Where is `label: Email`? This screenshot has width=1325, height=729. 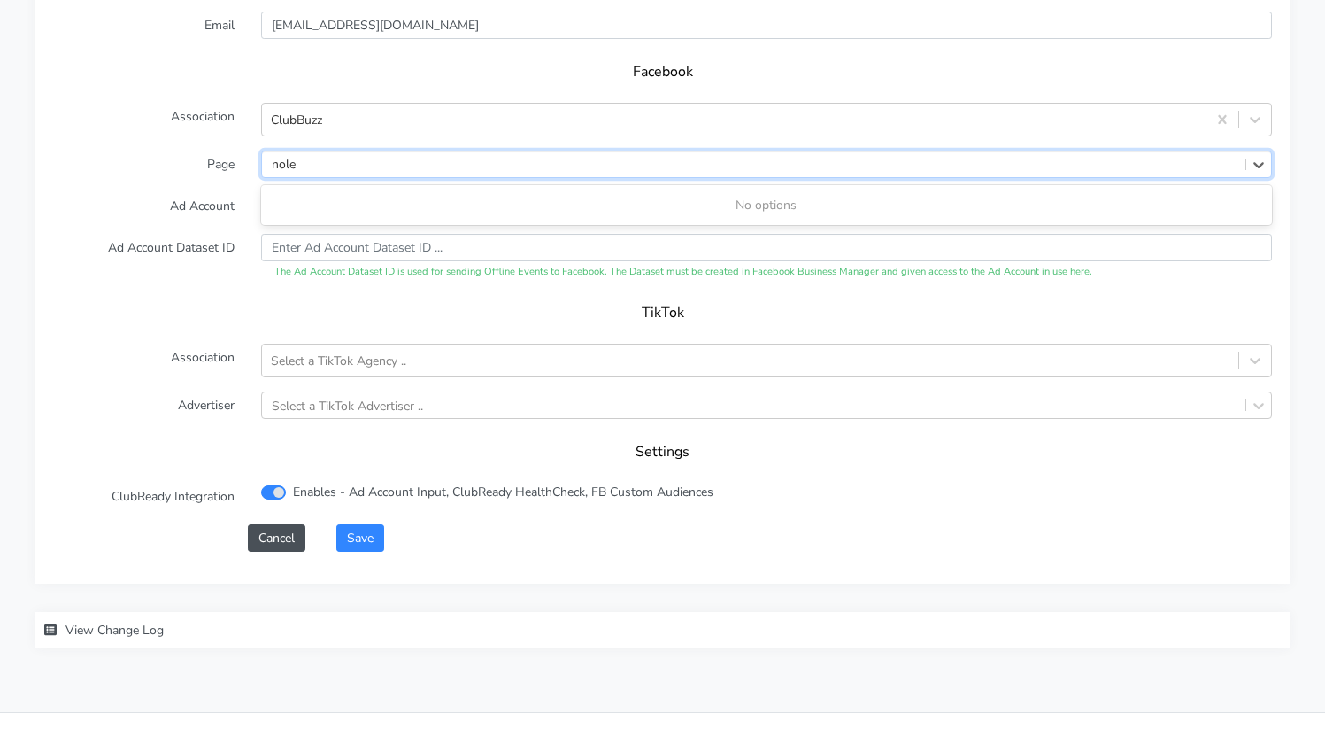 label: Email is located at coordinates (143, 25).